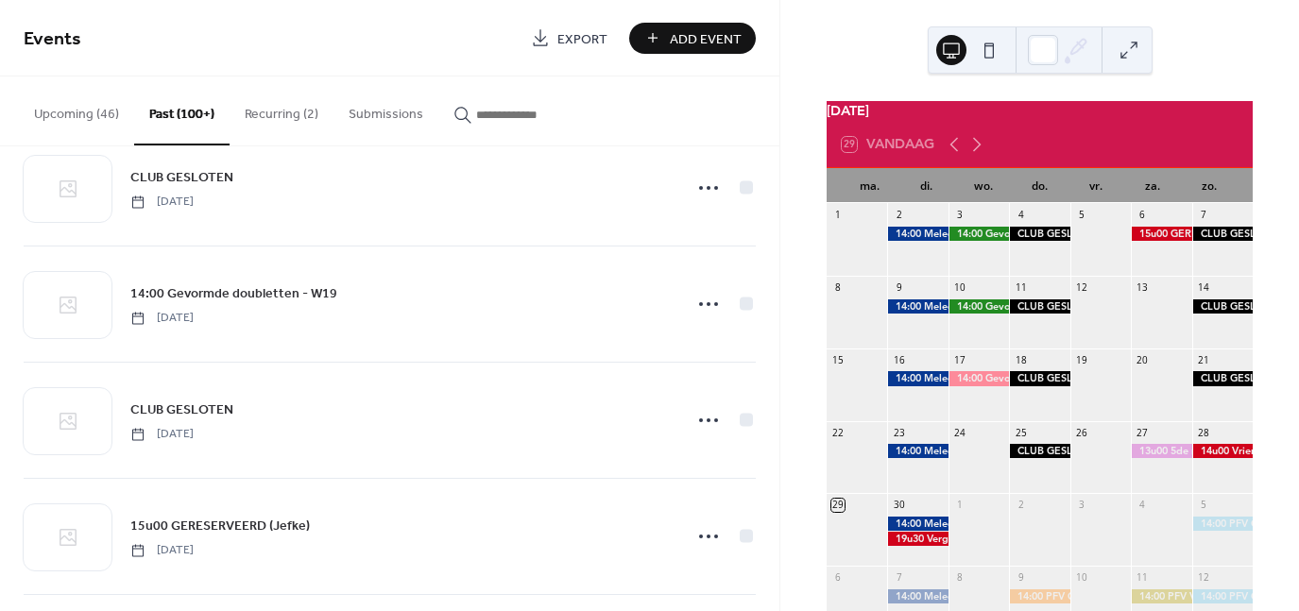  Describe the element at coordinates (979, 306) in the screenshot. I see `div: 14:00 Gevormde doubletten - W20` at that location.